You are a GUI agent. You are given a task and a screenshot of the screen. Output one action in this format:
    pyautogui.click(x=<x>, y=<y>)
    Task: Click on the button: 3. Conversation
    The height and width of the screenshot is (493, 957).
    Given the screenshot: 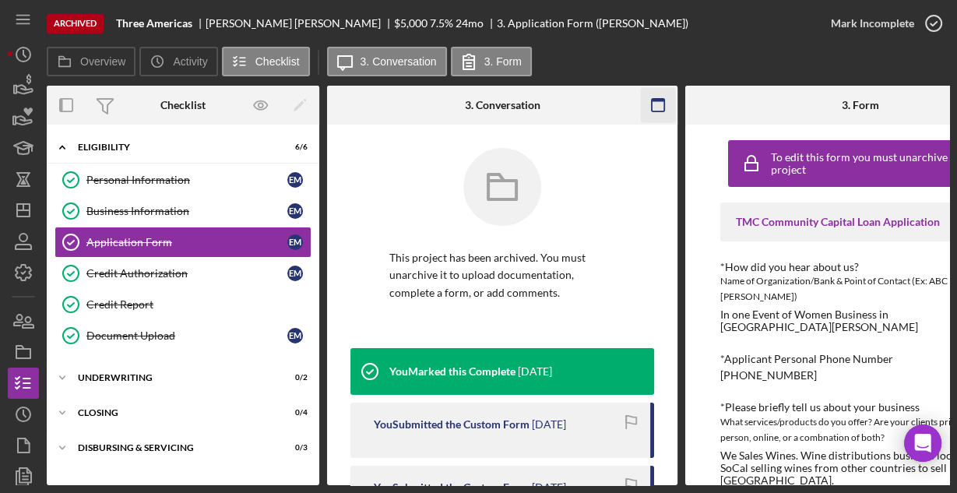 What is the action you would take?
    pyautogui.click(x=387, y=61)
    